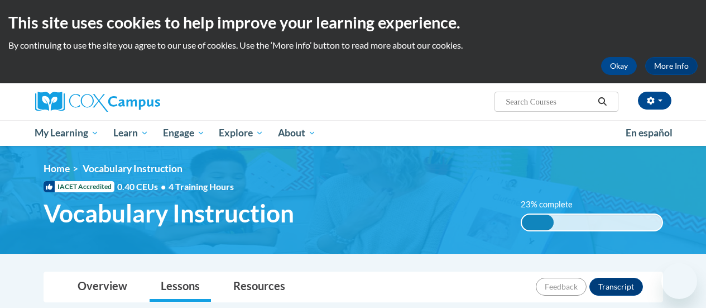  Describe the element at coordinates (98, 102) in the screenshot. I see `img: Cox Campus` at that location.